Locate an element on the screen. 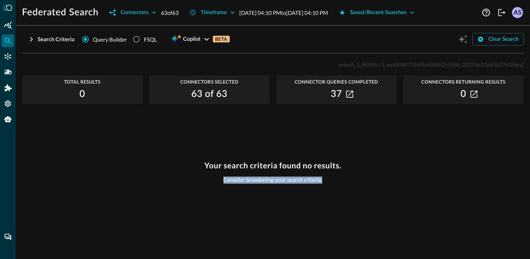 This screenshot has height=259, width=530. span: Query Builder is located at coordinates (110, 39).